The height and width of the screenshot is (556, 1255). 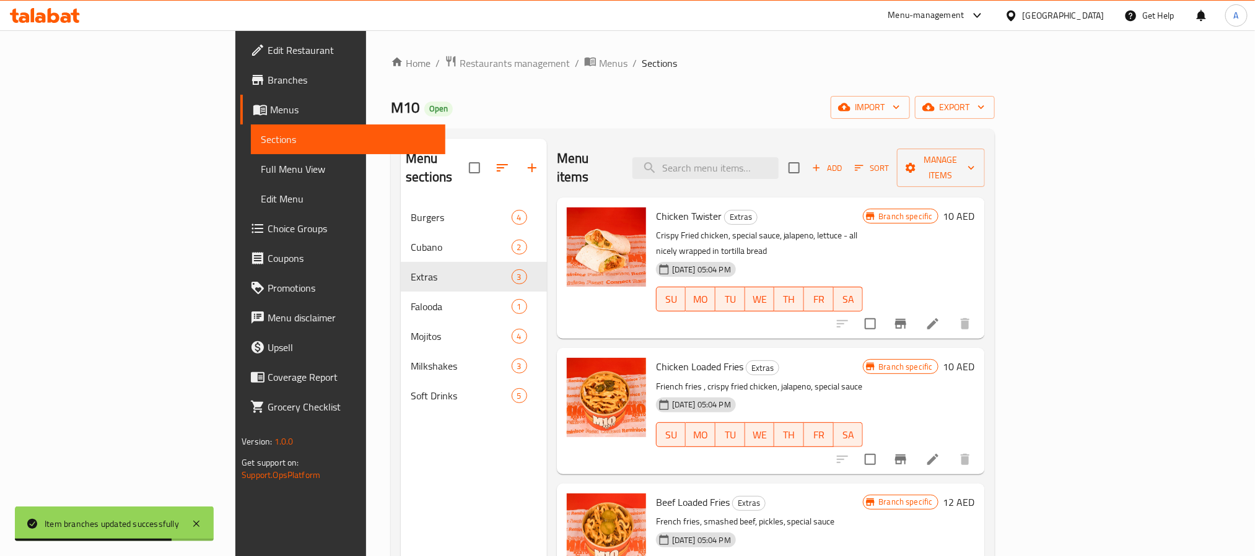 What do you see at coordinates (111, 524) in the screenshot?
I see `div: Item branches updated successfully` at bounding box center [111, 524].